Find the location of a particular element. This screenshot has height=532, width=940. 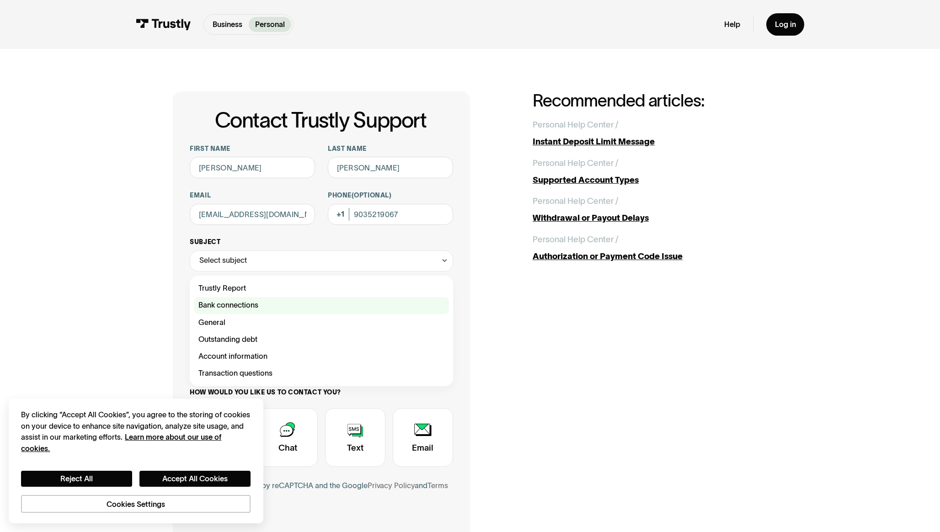

a: Log in is located at coordinates (785, 24).